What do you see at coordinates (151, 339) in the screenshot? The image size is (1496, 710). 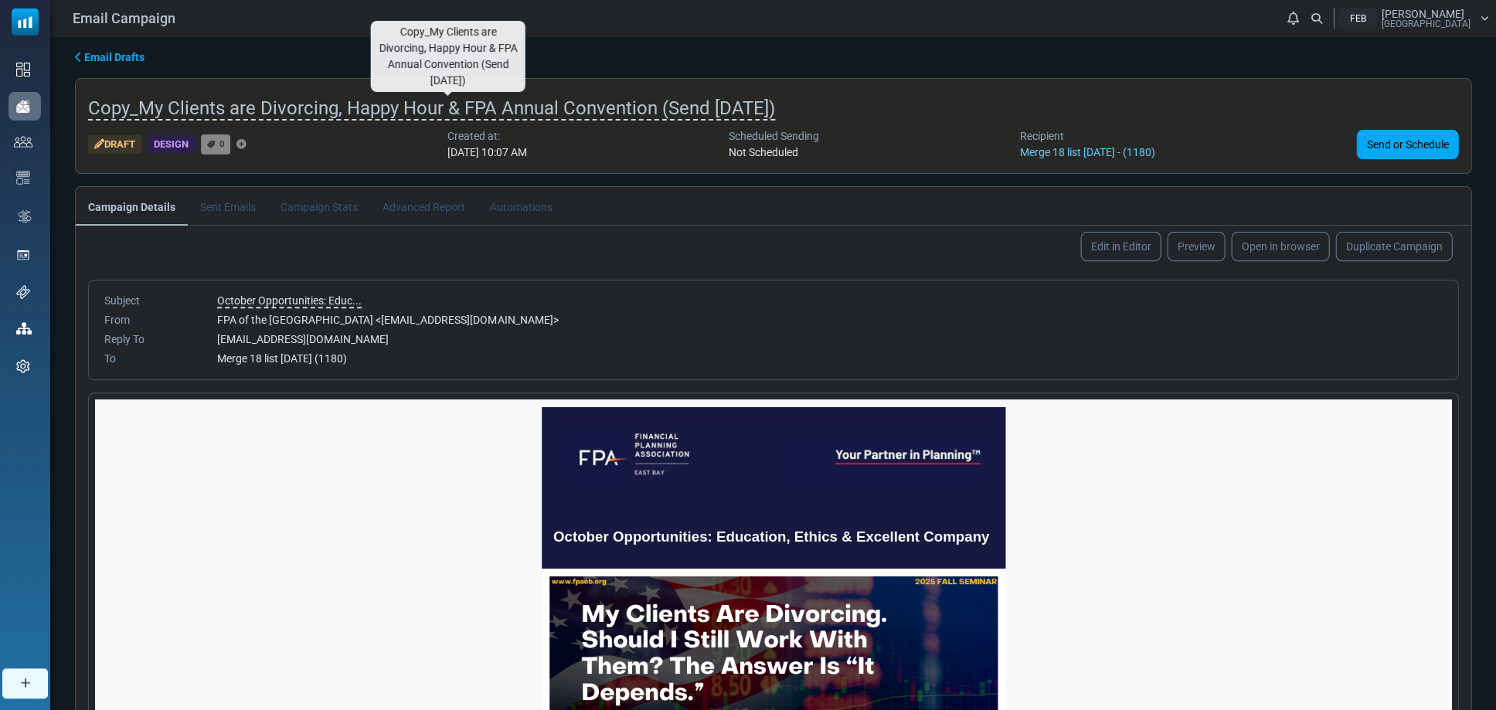 I see `div: Reply To` at bounding box center [151, 339].